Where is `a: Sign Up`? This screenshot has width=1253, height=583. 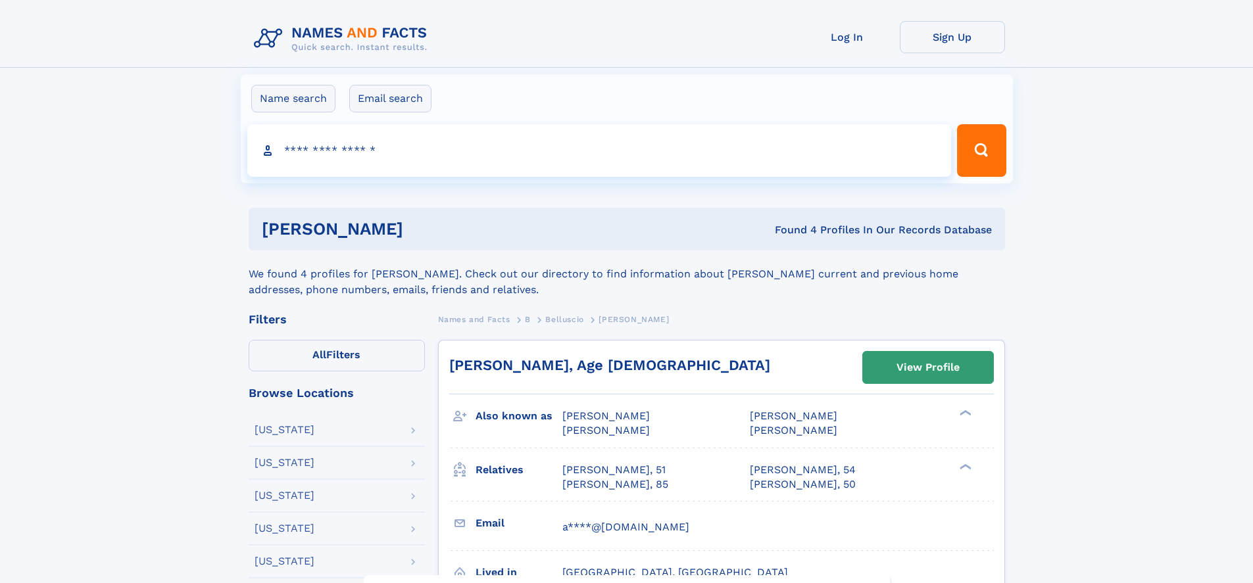 a: Sign Up is located at coordinates (952, 37).